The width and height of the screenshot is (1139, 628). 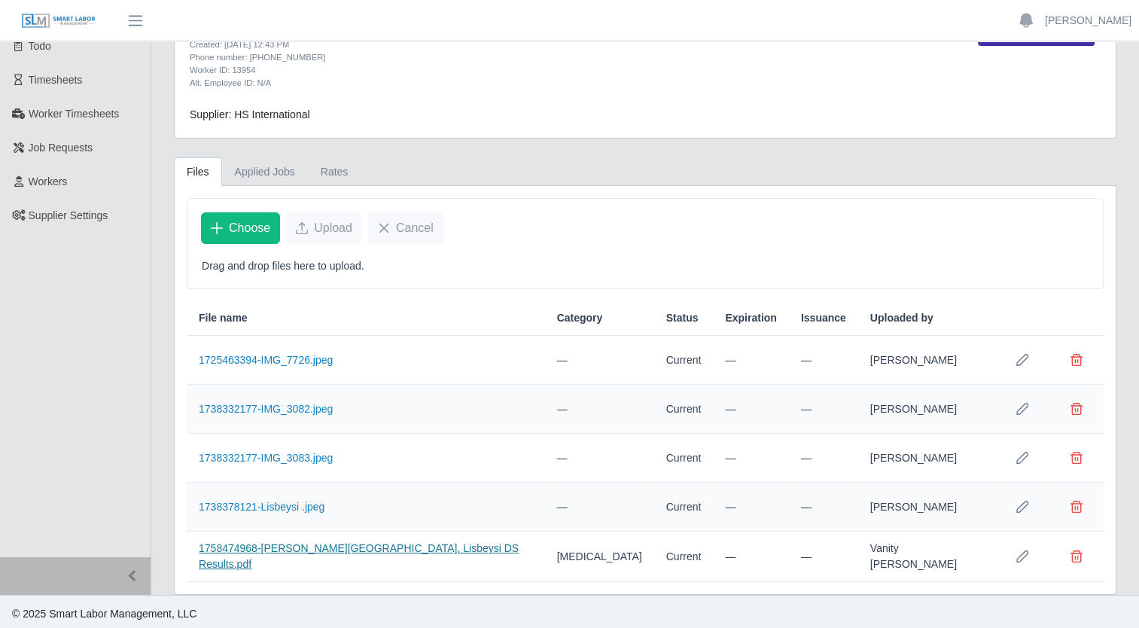 What do you see at coordinates (261, 507) in the screenshot?
I see `a: 1738378121-Lisbeysi .jpeg` at bounding box center [261, 507].